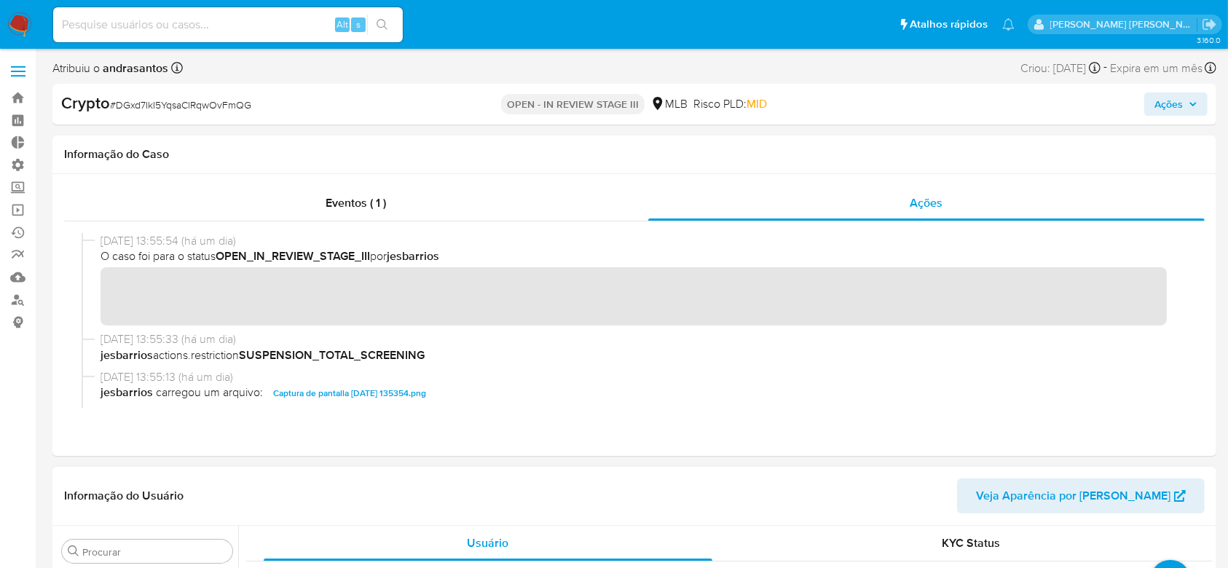 The width and height of the screenshot is (1228, 568). I want to click on span: s, so click(358, 24).